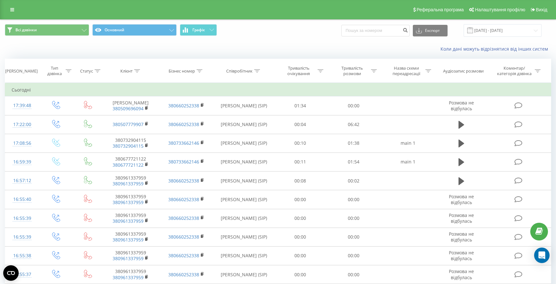  Describe the element at coordinates (87, 71) in the screenshot. I see `div: Статус` at that location.